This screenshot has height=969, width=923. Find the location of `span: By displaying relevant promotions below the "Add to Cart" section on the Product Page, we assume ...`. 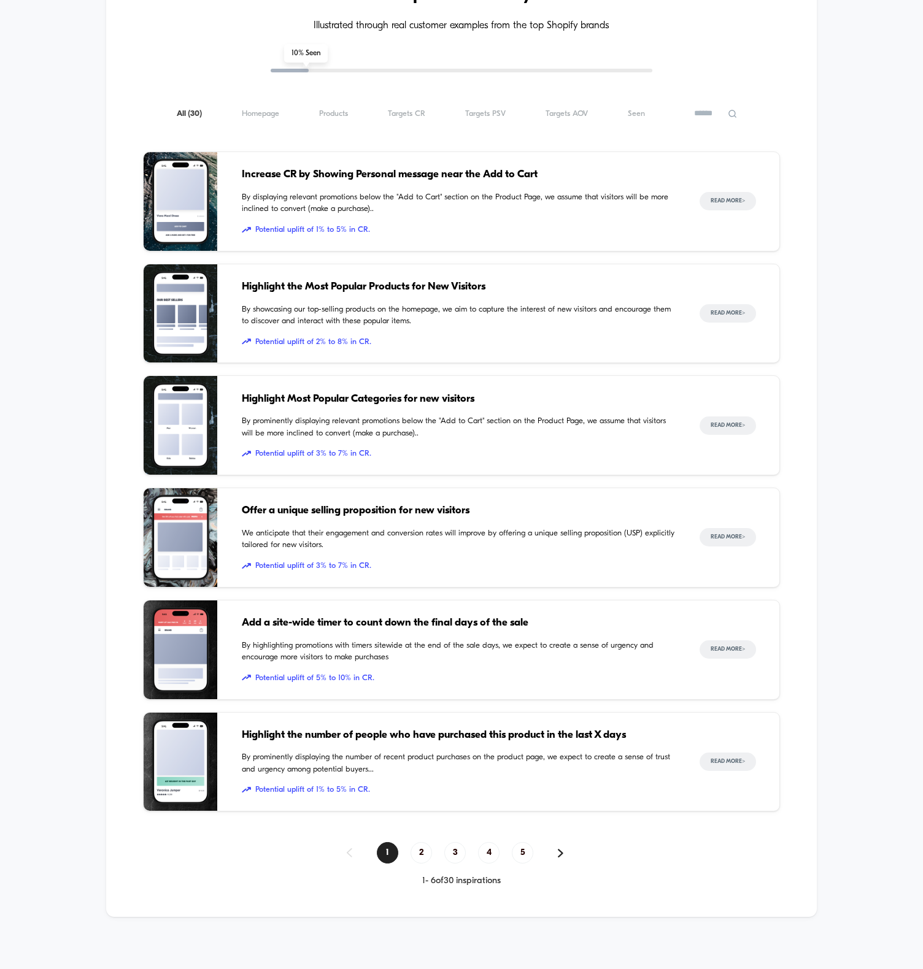

span: By displaying relevant promotions below the "Add to Cart" section on the Product Page, we assume ... is located at coordinates (458, 203).